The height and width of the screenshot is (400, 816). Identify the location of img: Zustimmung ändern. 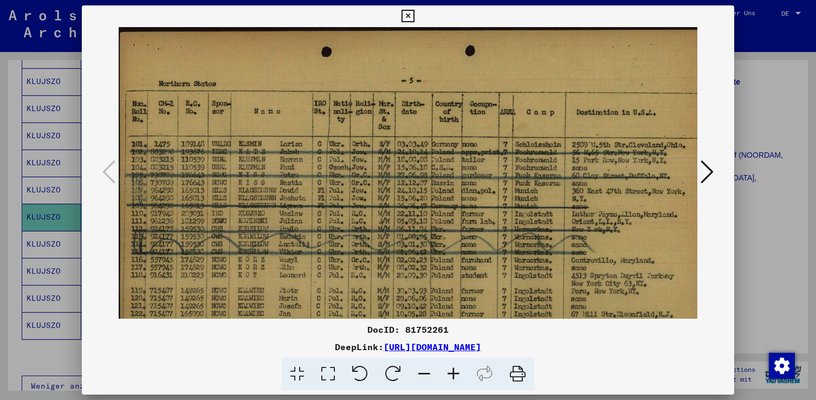
(781, 366).